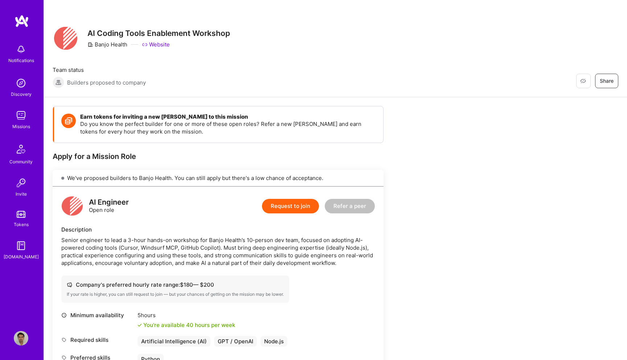  What do you see at coordinates (21, 214) in the screenshot?
I see `img: tokens` at bounding box center [21, 214].